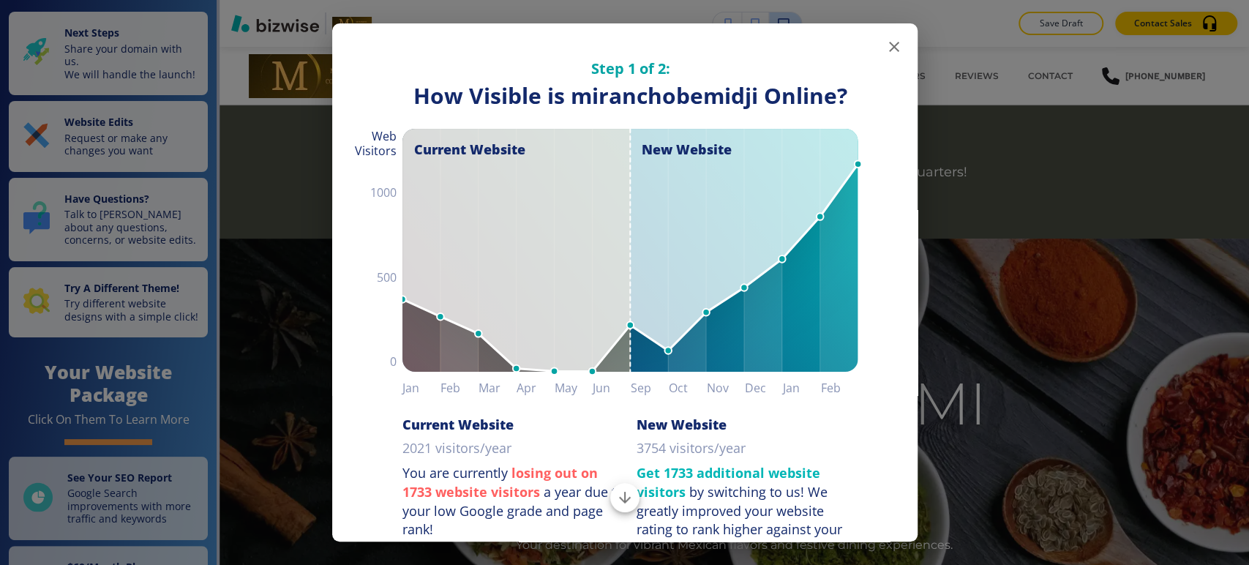 Image resolution: width=1249 pixels, height=565 pixels. Describe the element at coordinates (739, 519) in the screenshot. I see `div: We greatly improved your website rating to rank higher against your competitors.` at that location.